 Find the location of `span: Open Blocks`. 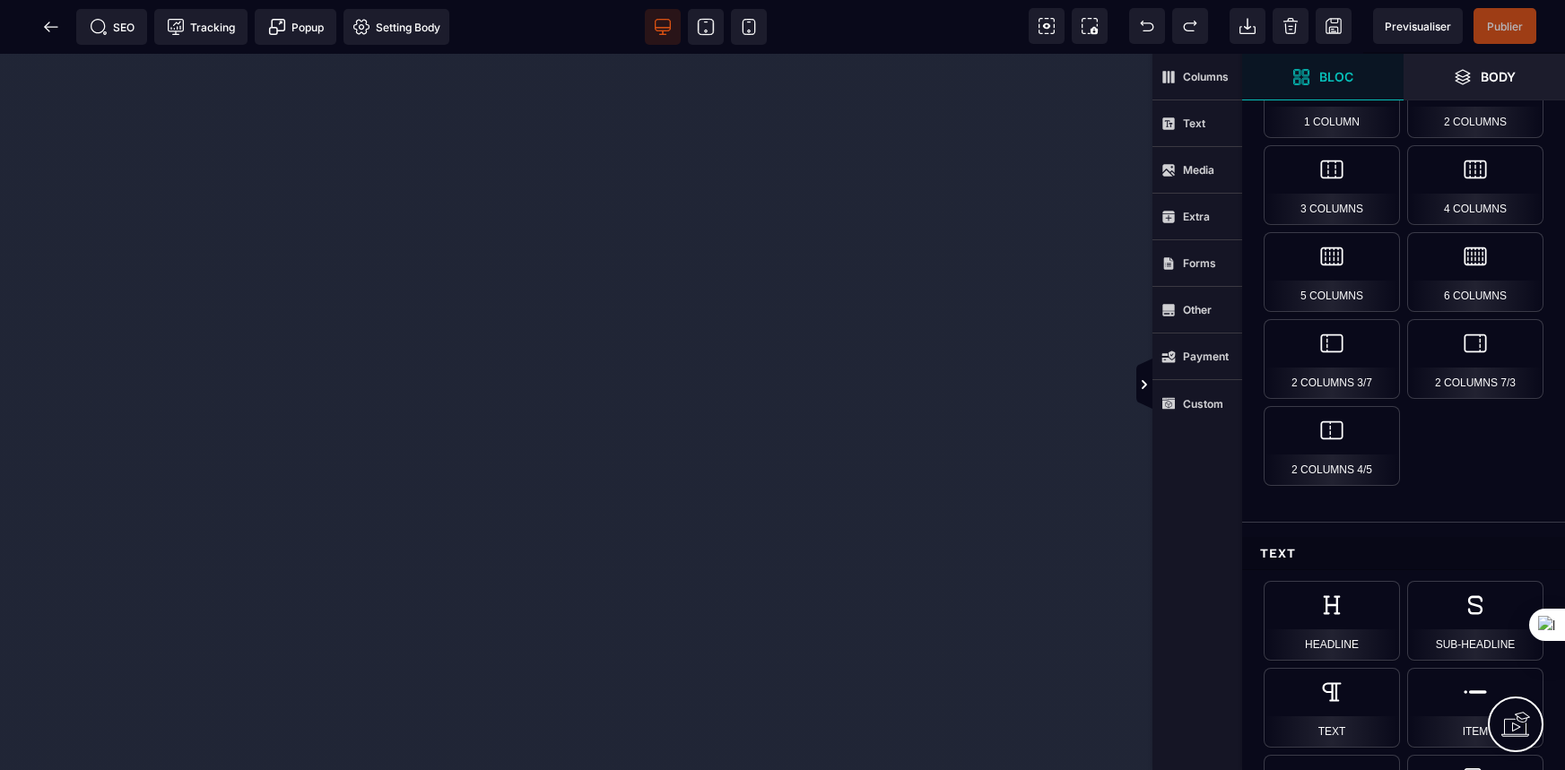

span: Open Blocks is located at coordinates (1322, 77).